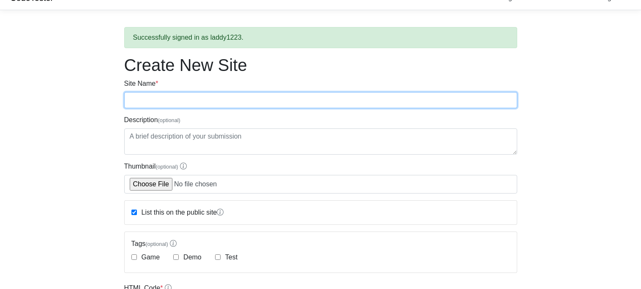  Describe the element at coordinates (141, 84) in the screenshot. I see `label: Site Name` at that location.